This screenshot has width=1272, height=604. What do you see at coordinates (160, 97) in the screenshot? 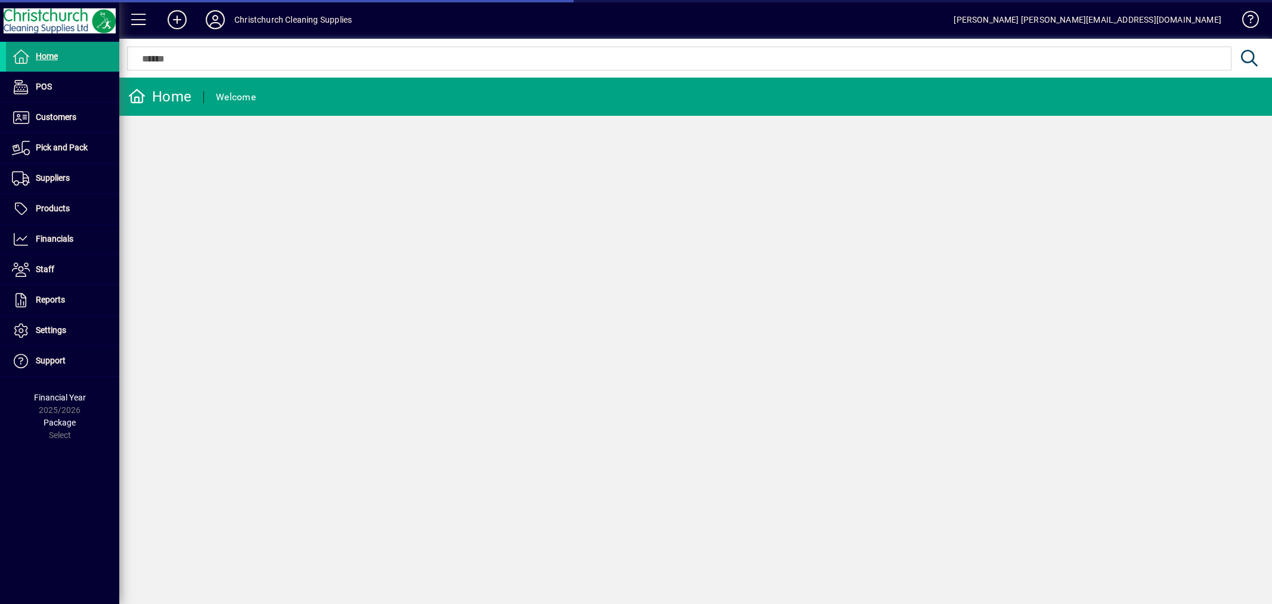
I see `div: Home` at bounding box center [160, 97].